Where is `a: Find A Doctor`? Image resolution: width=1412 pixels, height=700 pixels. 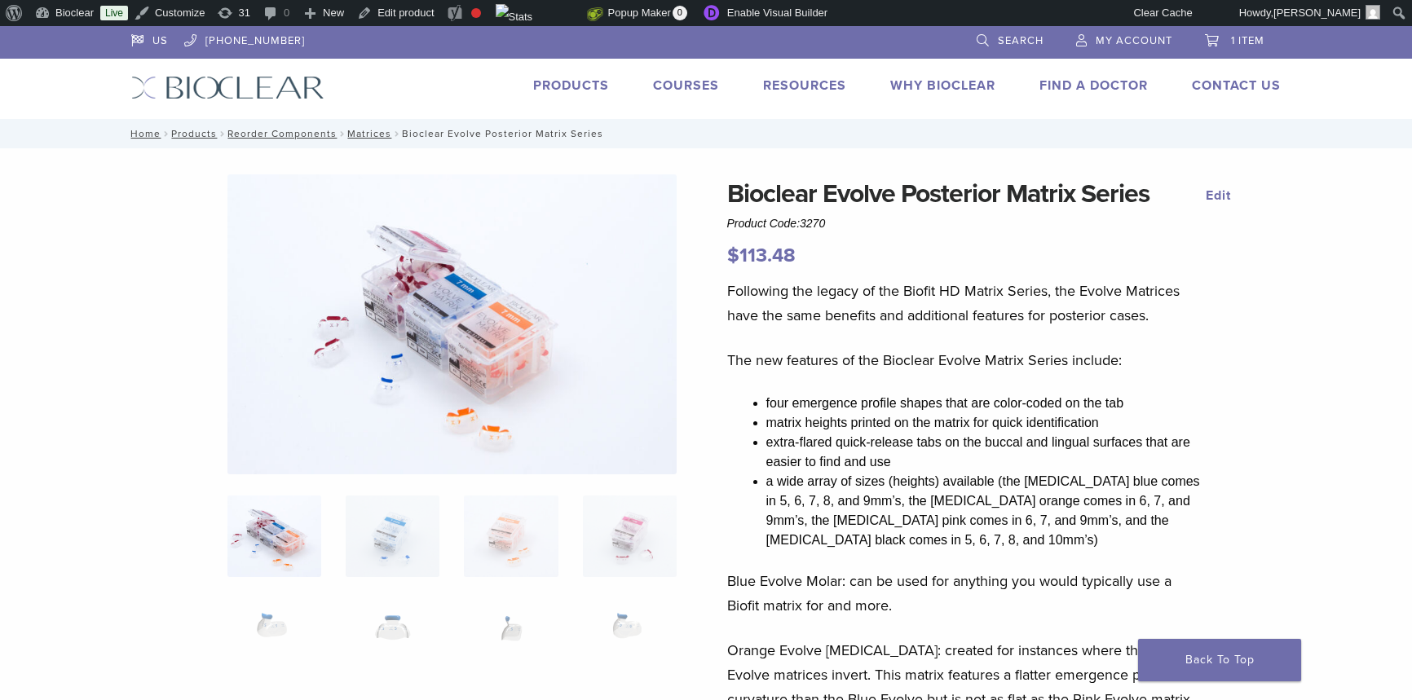 a: Find A Doctor is located at coordinates (1093, 86).